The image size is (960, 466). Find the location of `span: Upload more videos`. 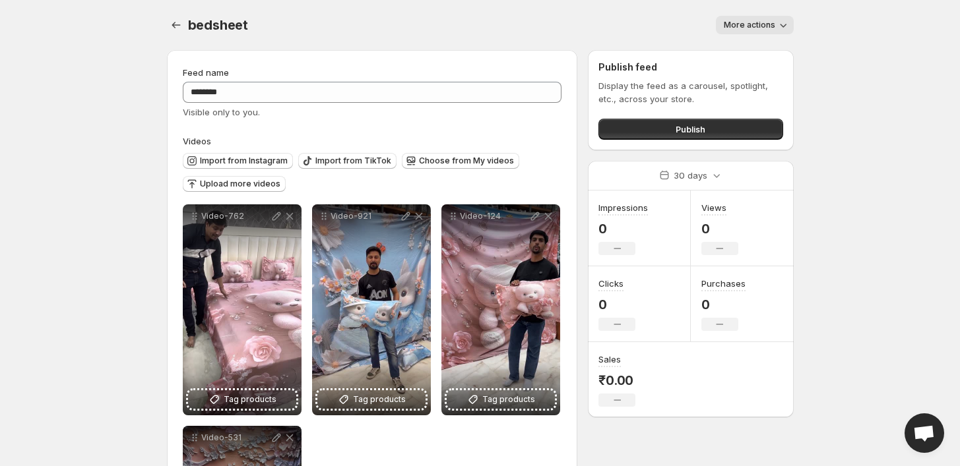

span: Upload more videos is located at coordinates (240, 184).